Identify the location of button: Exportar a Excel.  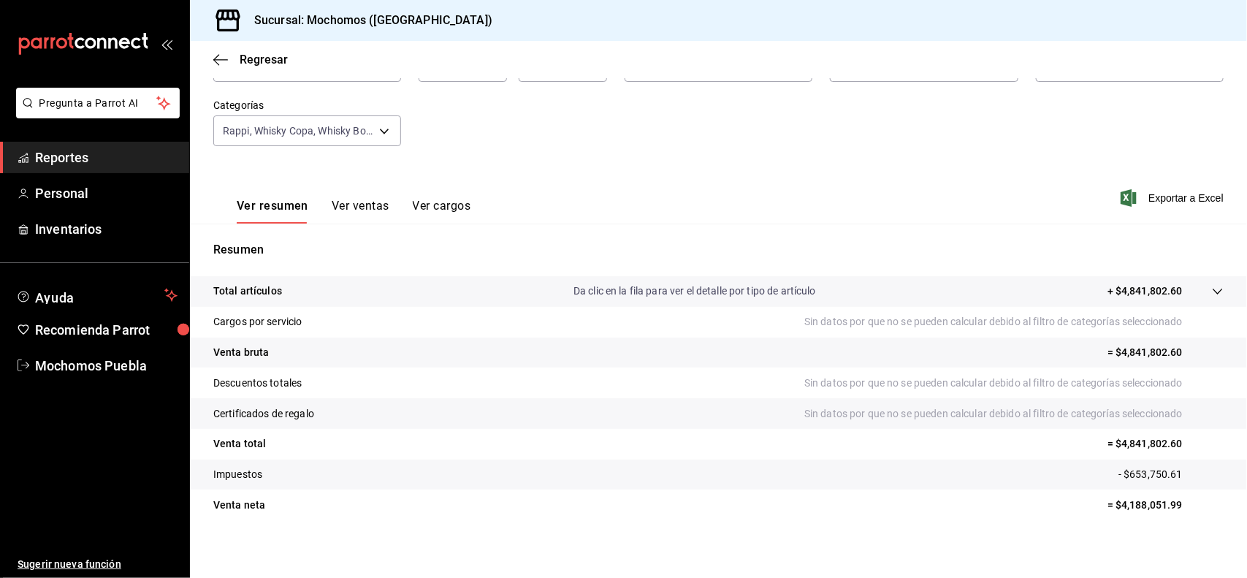
(1173, 198).